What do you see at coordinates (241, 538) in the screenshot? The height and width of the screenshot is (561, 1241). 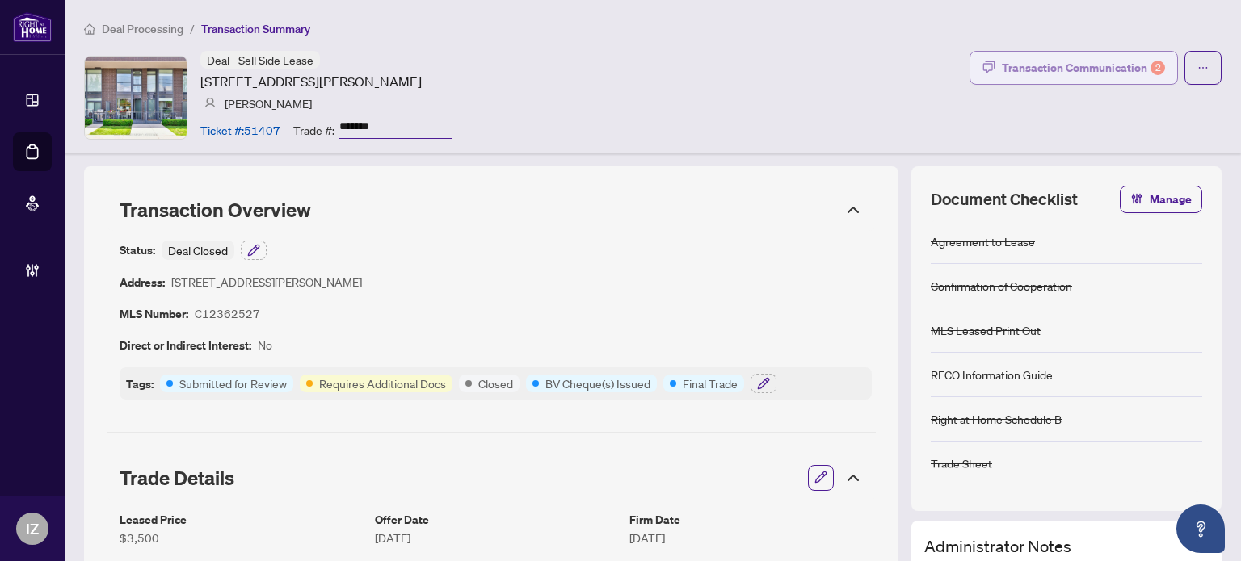 I see `article: $3,500` at bounding box center [241, 538].